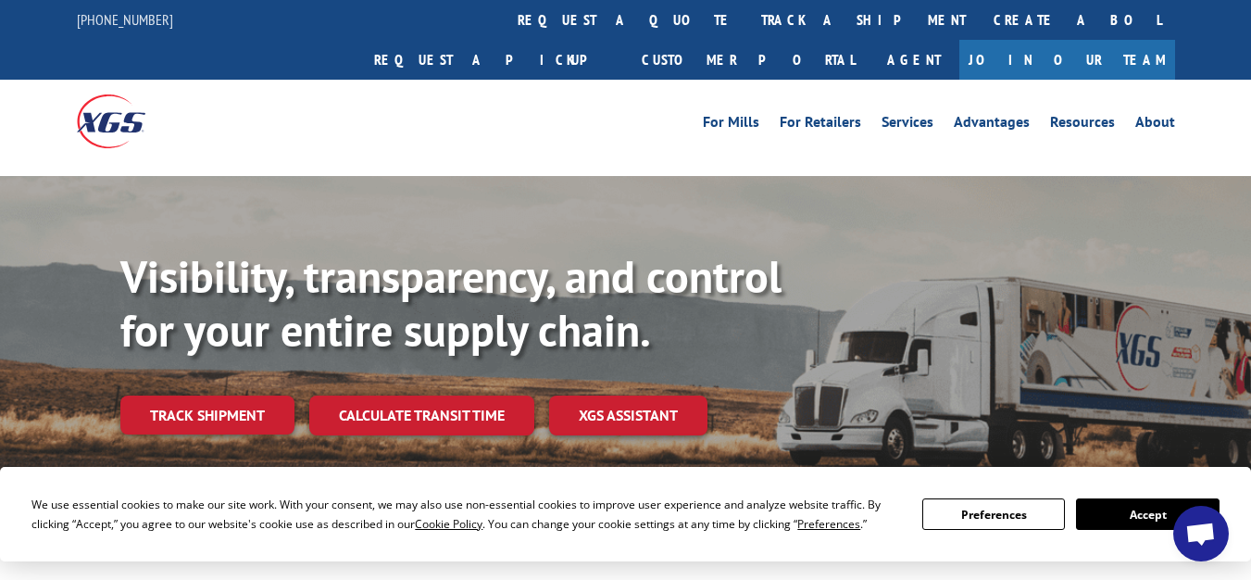 Image resolution: width=1251 pixels, height=580 pixels. I want to click on div: Open chat, so click(1201, 533).